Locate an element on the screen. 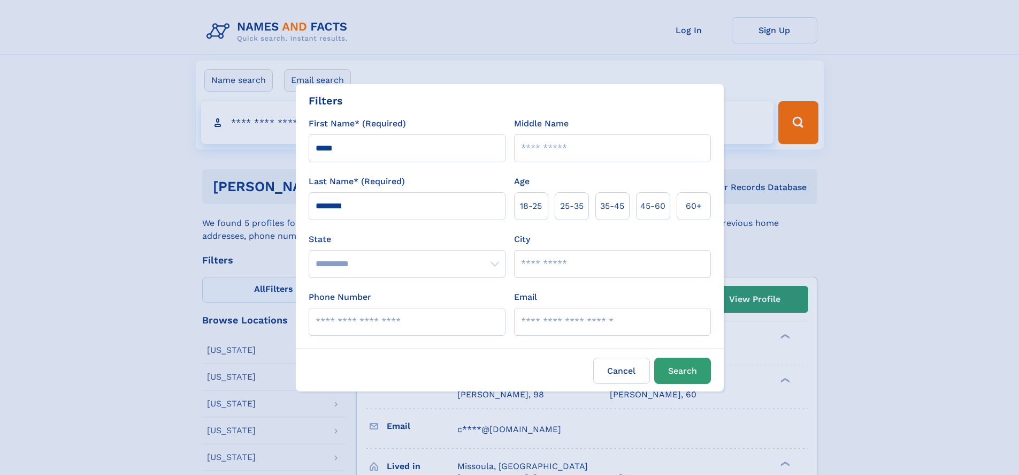 The height and width of the screenshot is (475, 1019). label: Middle Name is located at coordinates (542, 124).